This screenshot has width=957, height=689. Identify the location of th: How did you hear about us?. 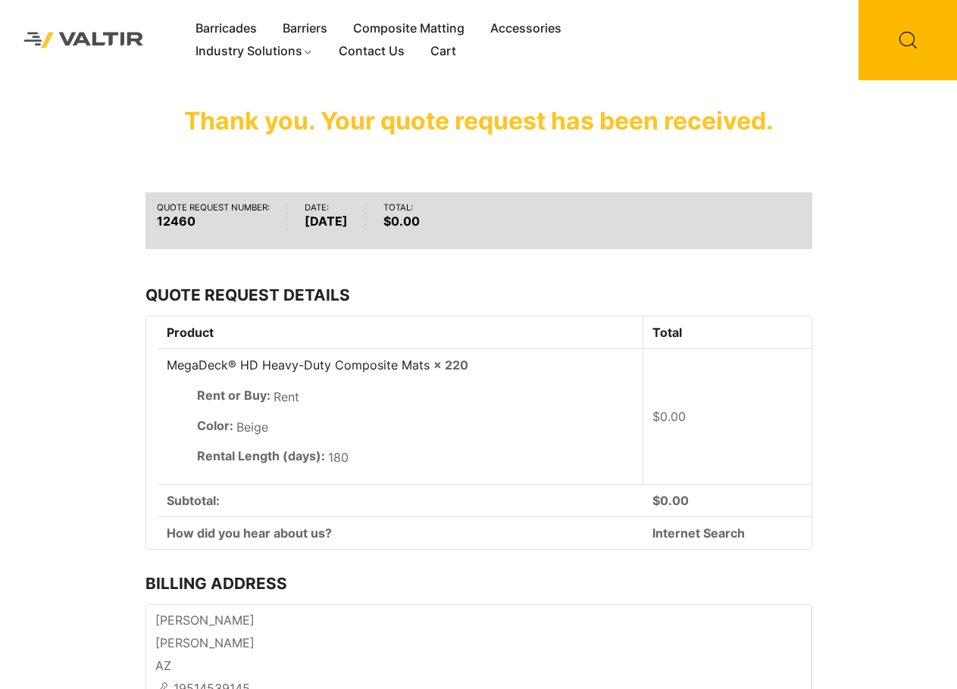
(401, 533).